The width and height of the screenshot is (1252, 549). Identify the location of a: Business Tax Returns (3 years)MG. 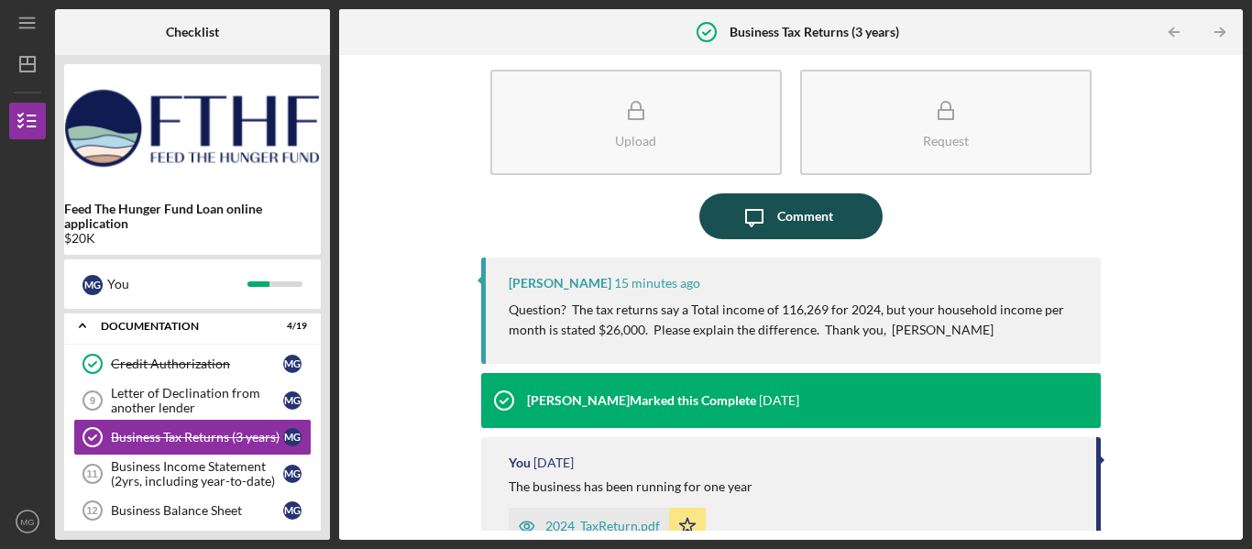
(193, 437).